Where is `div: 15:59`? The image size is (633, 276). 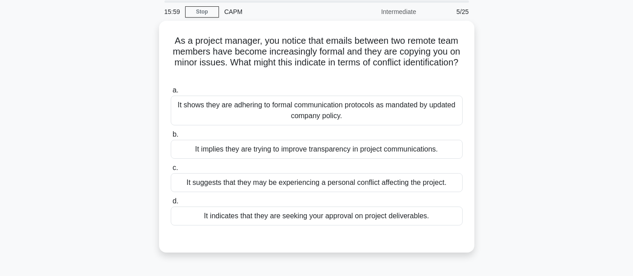 div: 15:59 is located at coordinates (172, 12).